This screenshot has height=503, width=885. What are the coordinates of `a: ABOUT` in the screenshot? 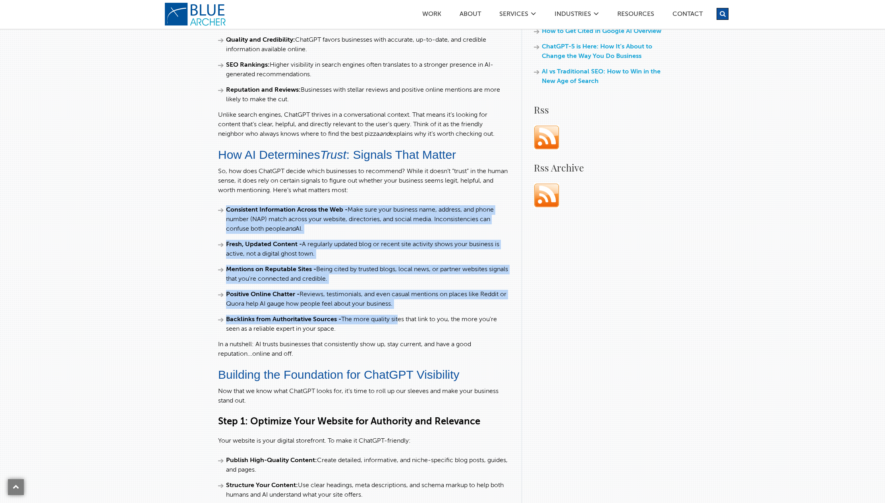 It's located at (470, 15).